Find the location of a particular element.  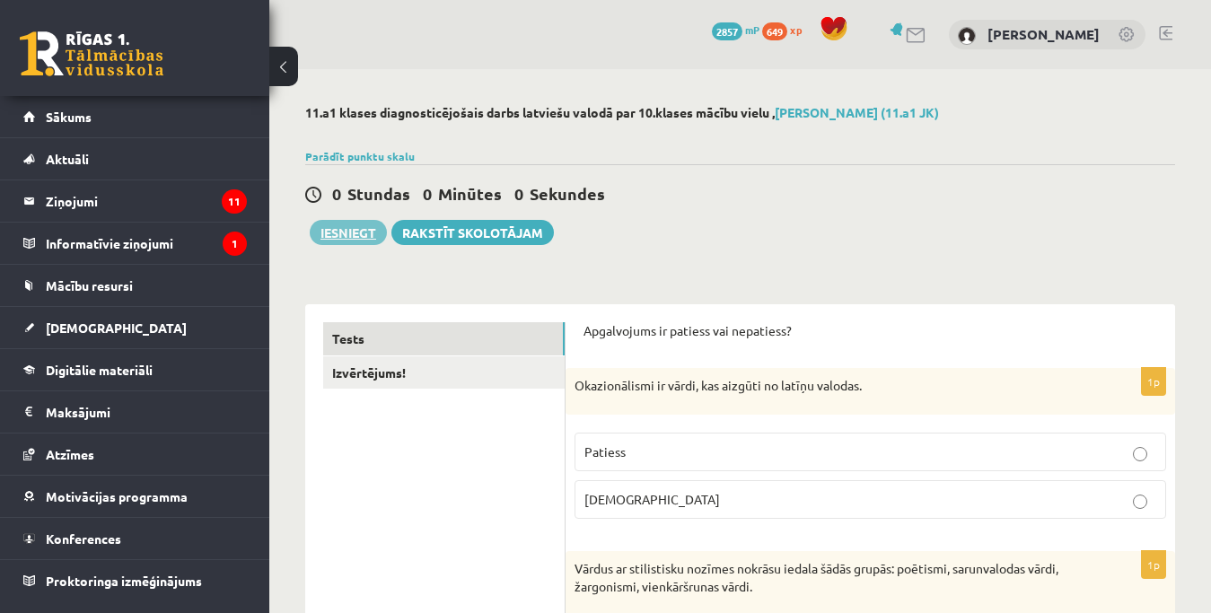

i: 1 is located at coordinates (234, 243).